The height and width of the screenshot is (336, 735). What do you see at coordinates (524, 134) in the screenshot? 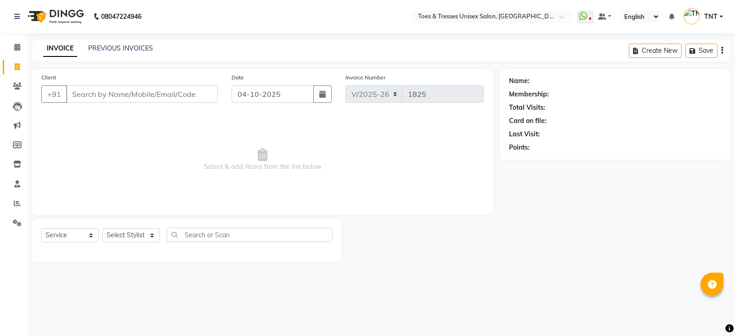
I see `div: Last Visit:` at bounding box center [524, 134].